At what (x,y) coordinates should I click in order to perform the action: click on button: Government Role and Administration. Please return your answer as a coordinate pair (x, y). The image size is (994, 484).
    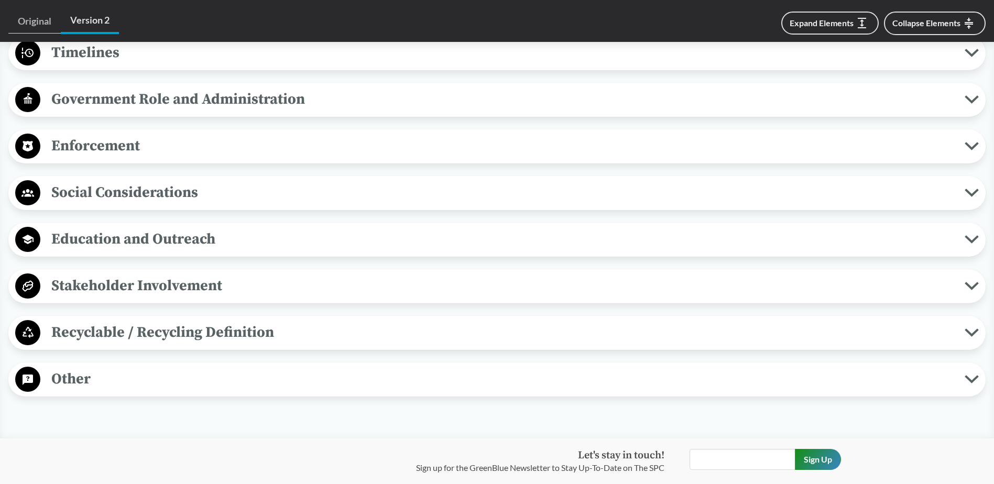
    Looking at the image, I should click on (497, 100).